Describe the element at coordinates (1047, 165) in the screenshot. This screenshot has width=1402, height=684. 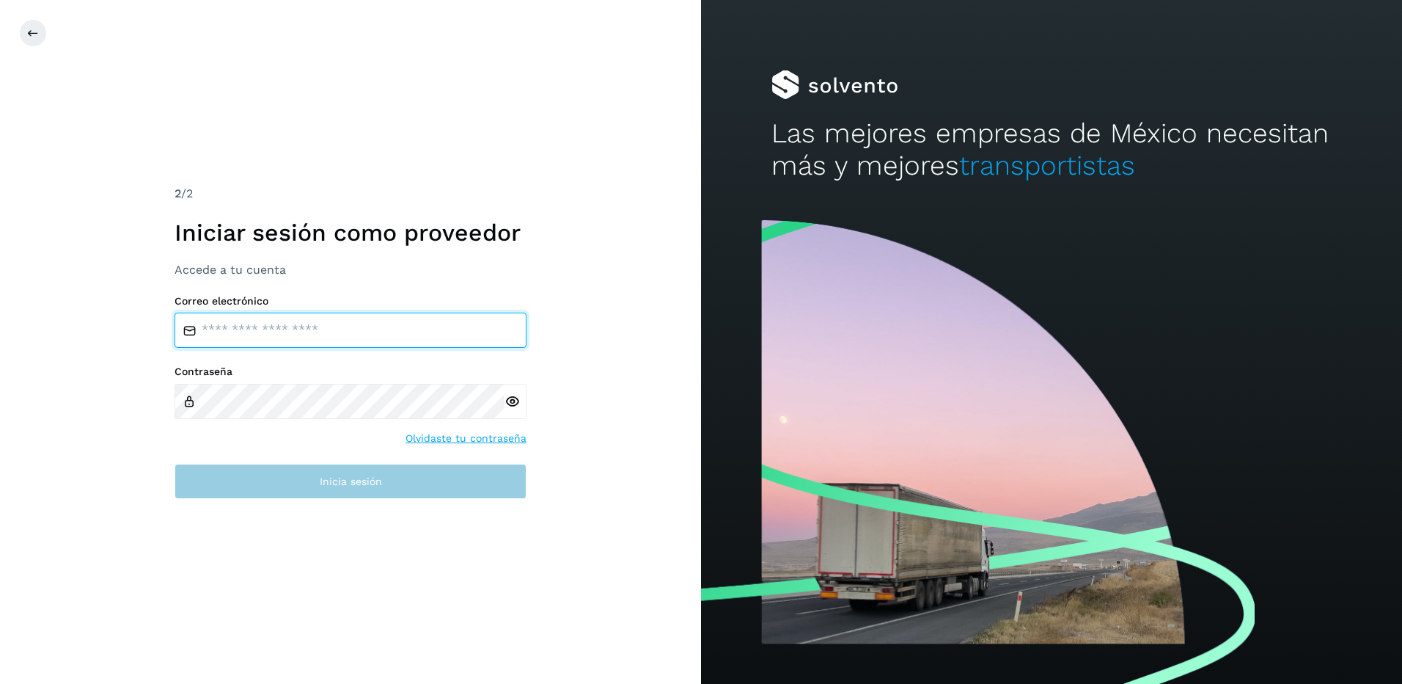
I see `span: transportistas` at that location.